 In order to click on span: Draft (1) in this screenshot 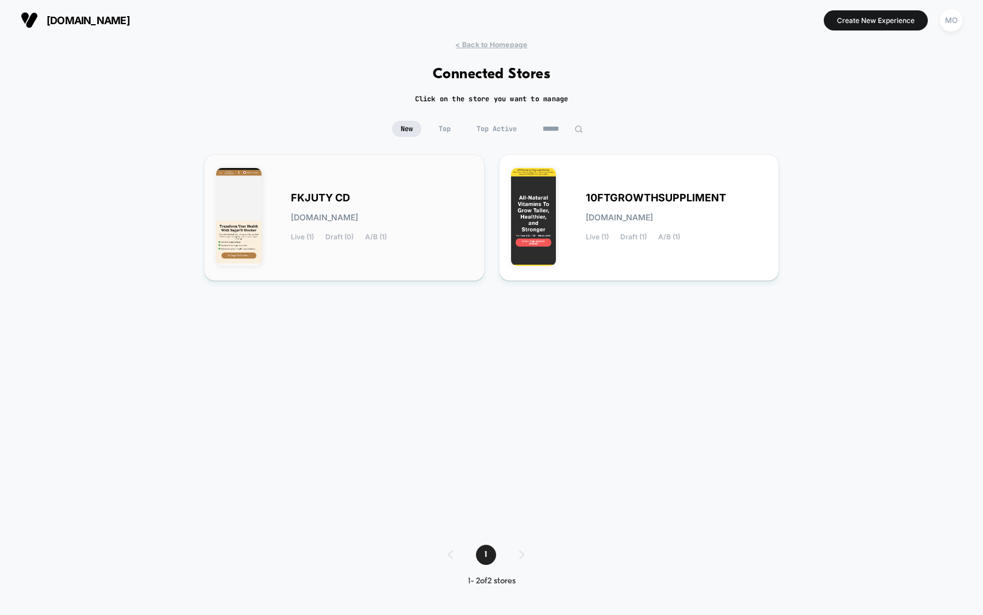, I will do `click(634, 237)`.